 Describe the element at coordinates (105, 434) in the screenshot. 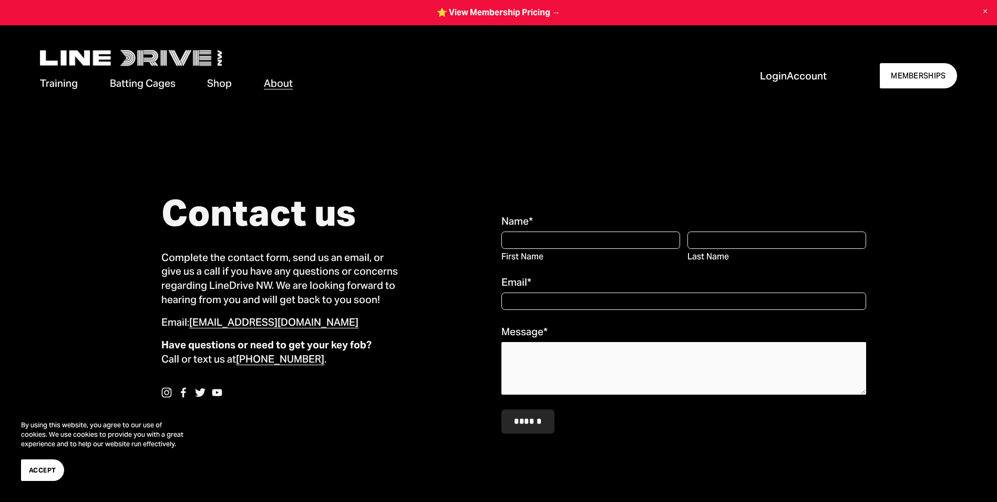

I see `p: By using this website, you agree to our use of cookies. We use cookies to provide you with a grea...` at that location.